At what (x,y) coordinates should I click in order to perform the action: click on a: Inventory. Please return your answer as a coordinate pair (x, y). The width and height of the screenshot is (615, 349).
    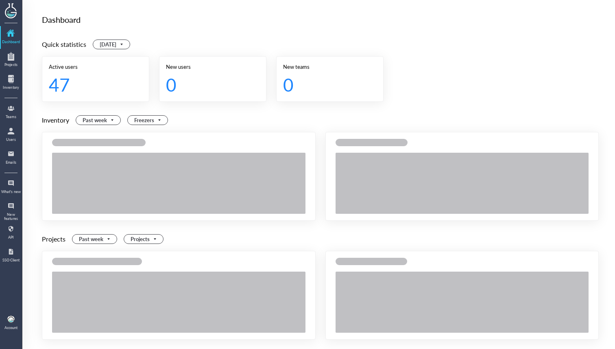
    Looking at the image, I should click on (11, 83).